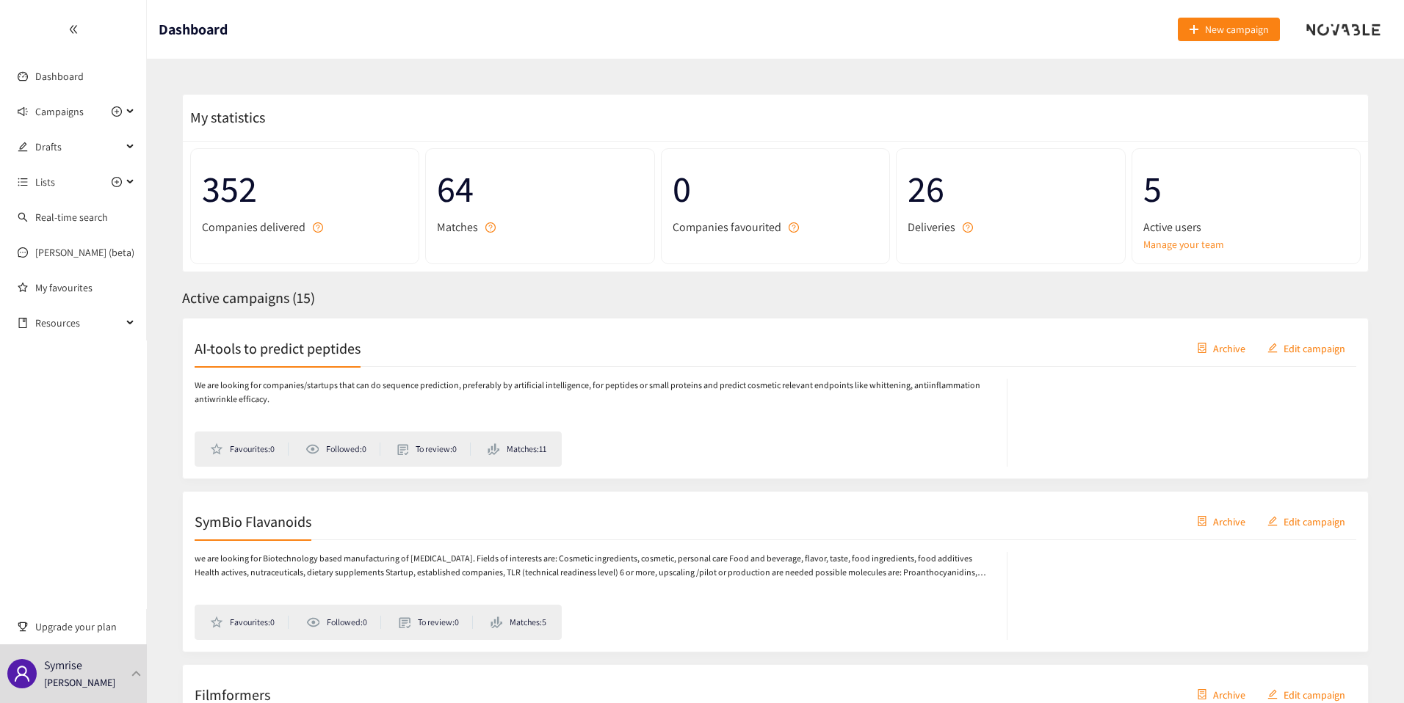 This screenshot has width=1404, height=703. I want to click on span: Active campaigns ( 15 ), so click(248, 298).